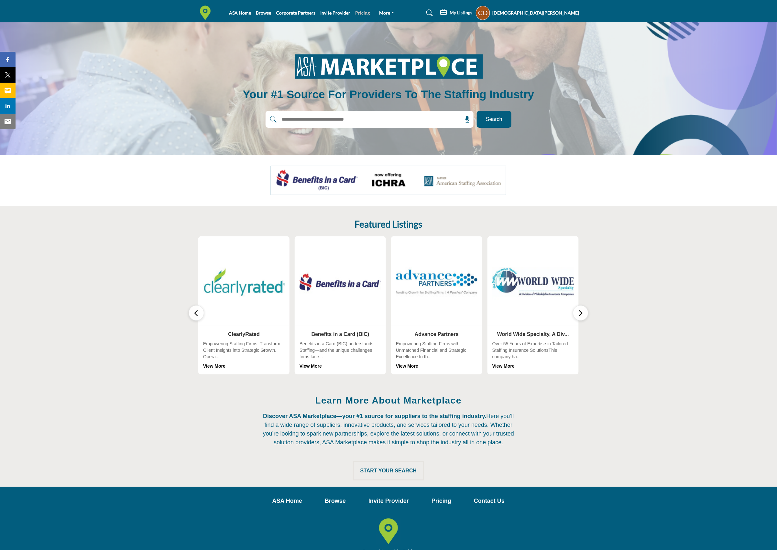 The height and width of the screenshot is (550, 777). What do you see at coordinates (388, 94) in the screenshot?
I see `h1: Your #1 Source for Providers to the Staffing Industry` at bounding box center [388, 94].